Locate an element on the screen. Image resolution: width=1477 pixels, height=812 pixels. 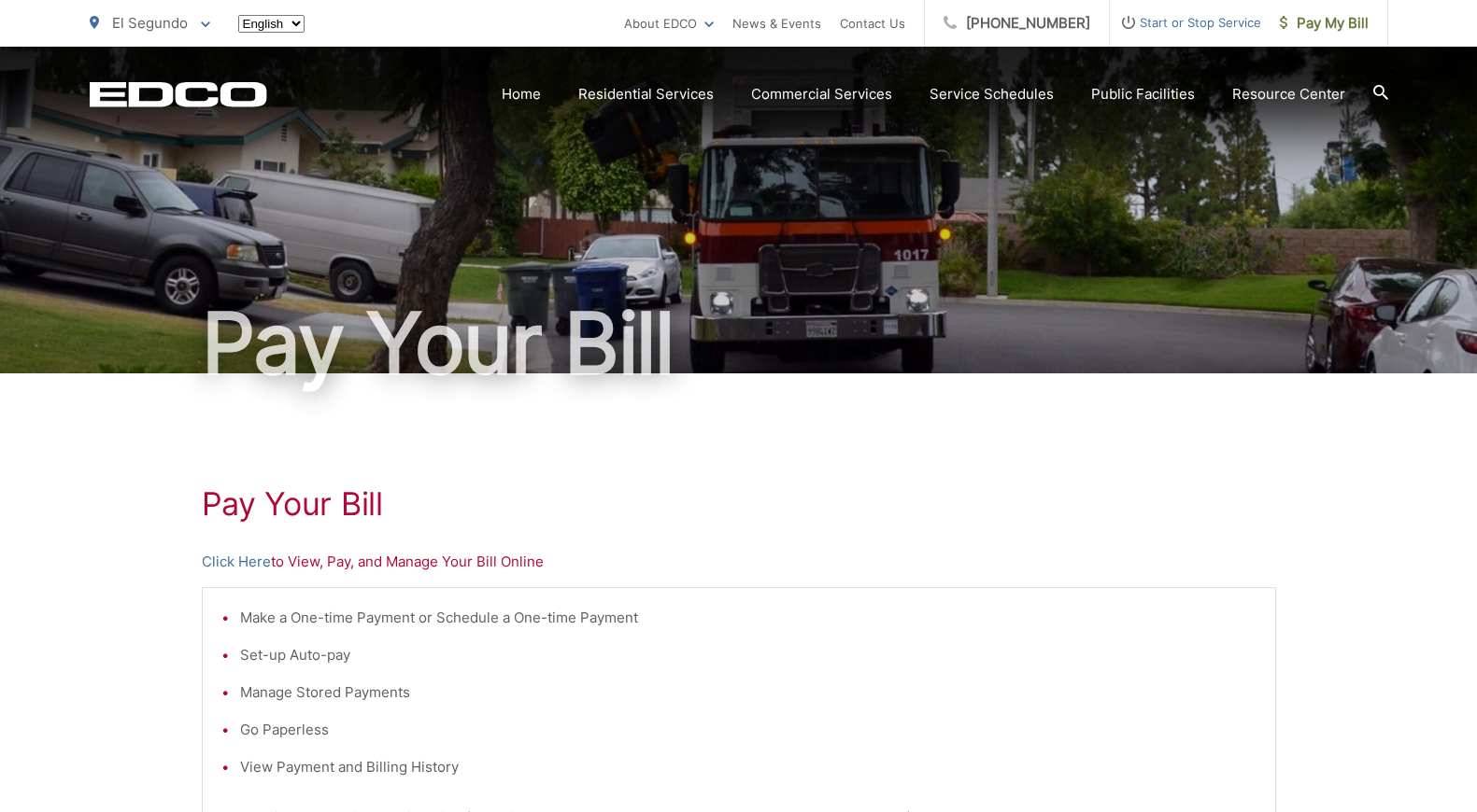
a: About EDCO is located at coordinates (669, 23).